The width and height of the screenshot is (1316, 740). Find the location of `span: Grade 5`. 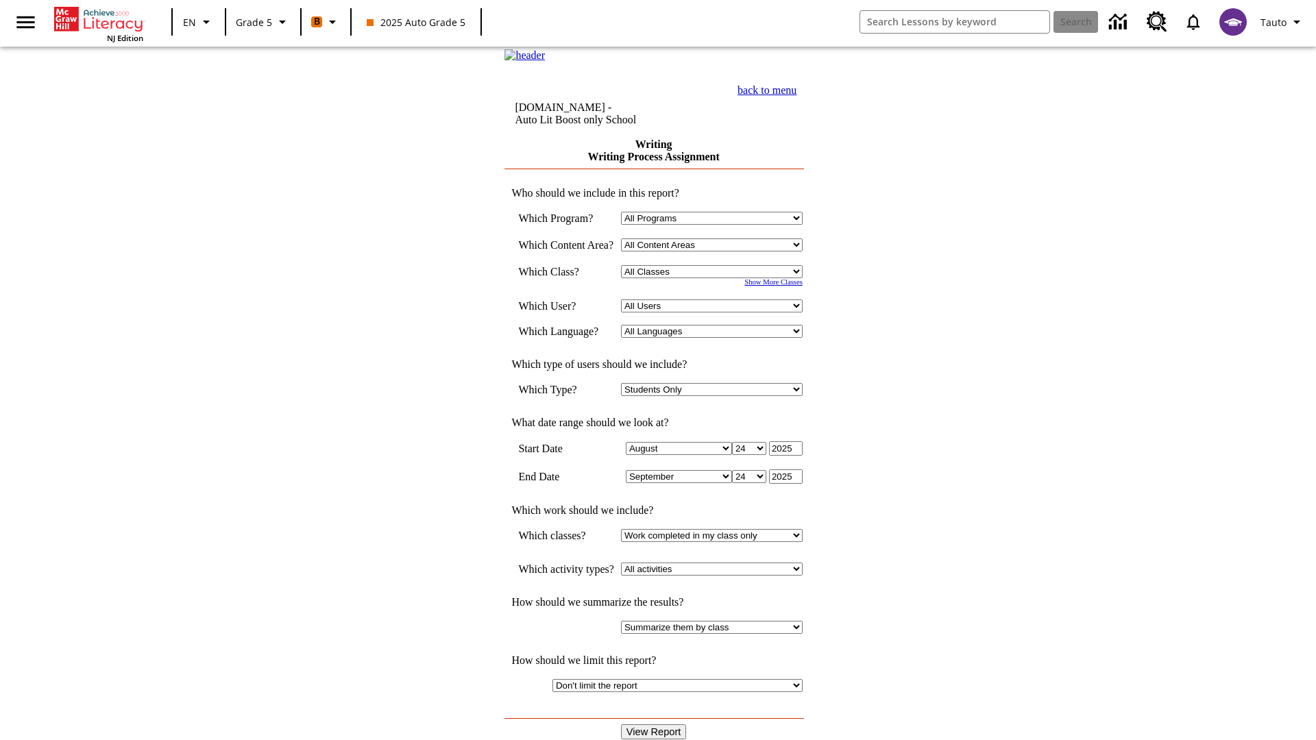

span: Grade 5 is located at coordinates (254, 22).